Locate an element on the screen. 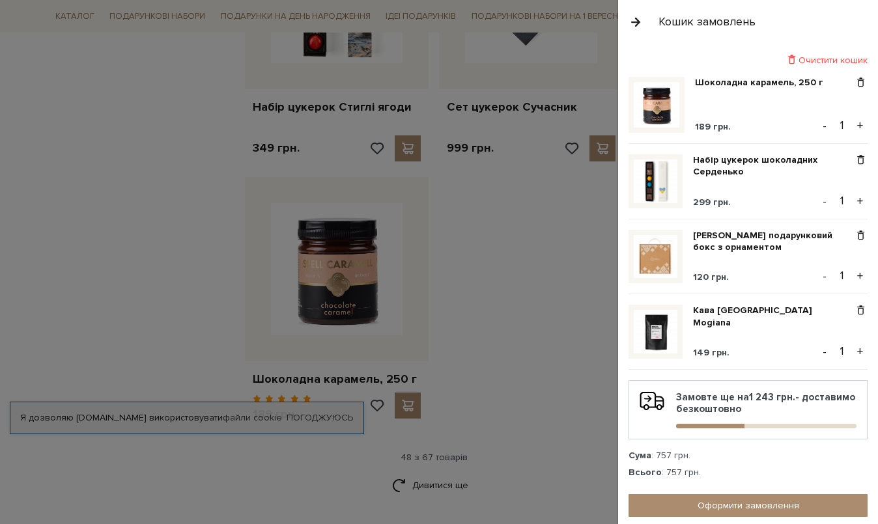 Image resolution: width=878 pixels, height=524 pixels. img: Набір цукерок шоколадних Серденько is located at coordinates (655, 181).